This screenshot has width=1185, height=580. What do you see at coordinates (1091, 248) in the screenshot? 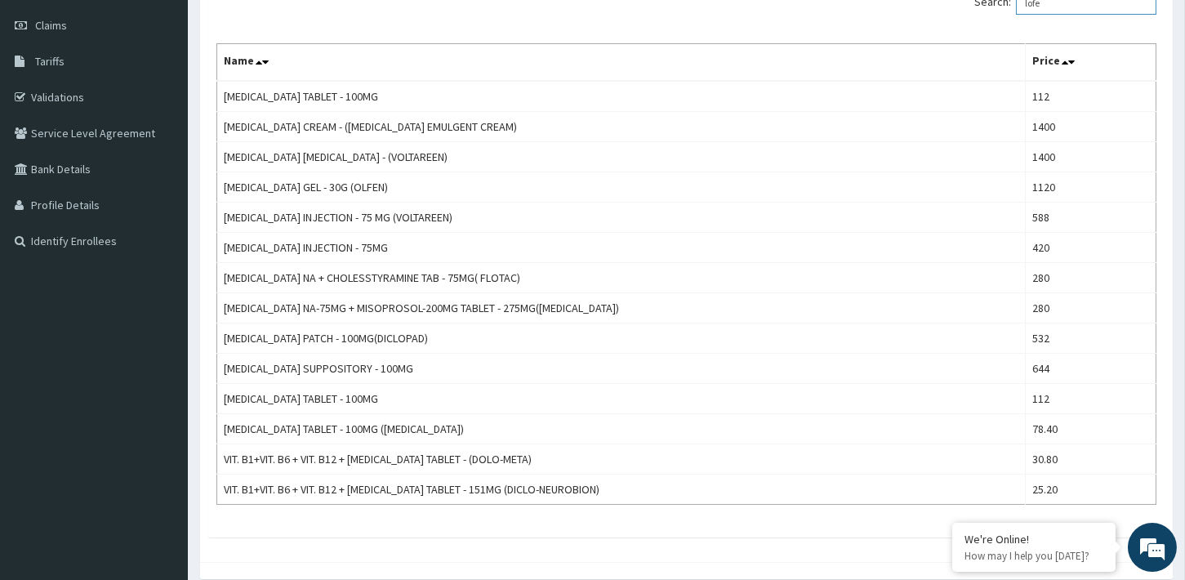
I see `td: 420` at bounding box center [1091, 248].